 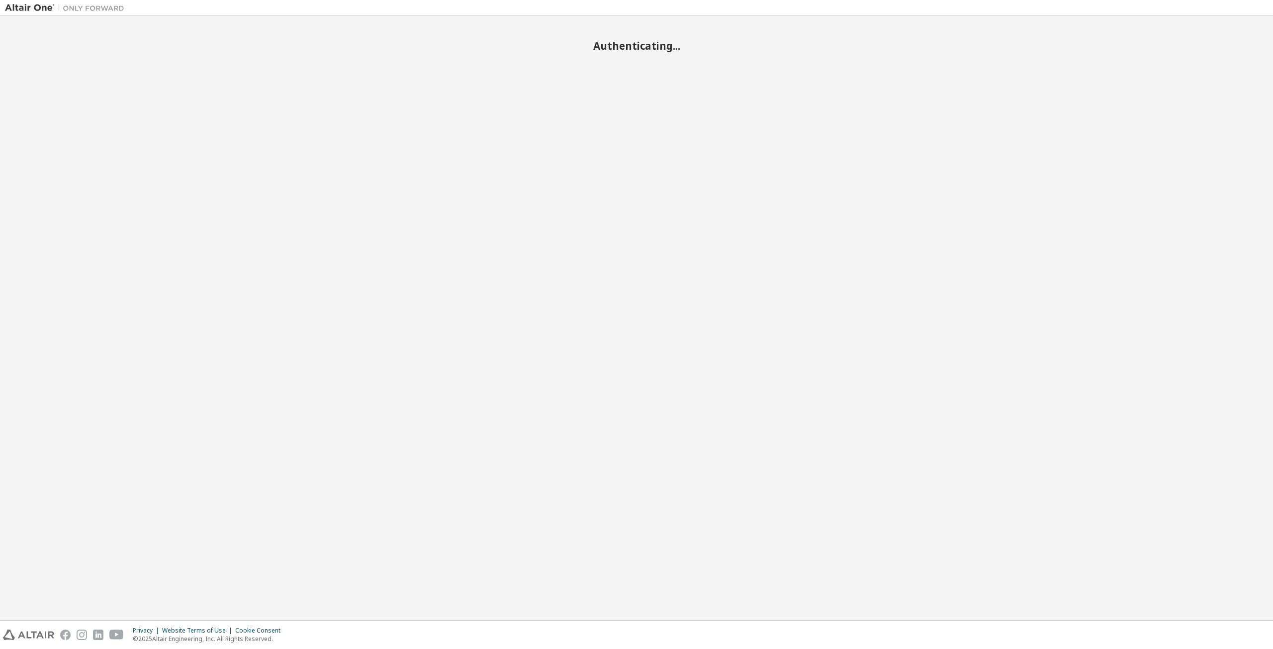 What do you see at coordinates (147, 631) in the screenshot?
I see `div: Privacy` at bounding box center [147, 631].